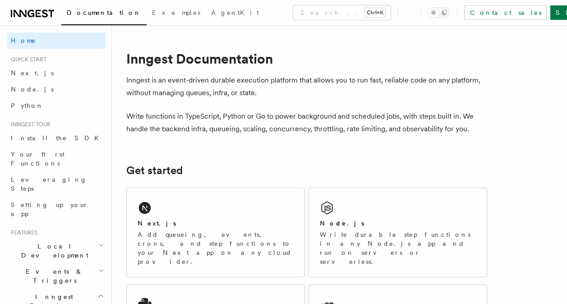 The image size is (567, 304). I want to click on span: Node.js, so click(32, 89).